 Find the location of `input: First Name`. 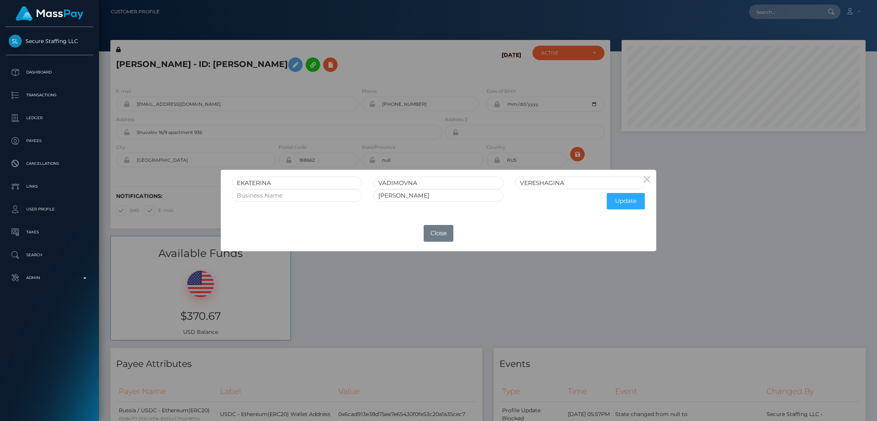

input: First Name is located at coordinates (297, 183).